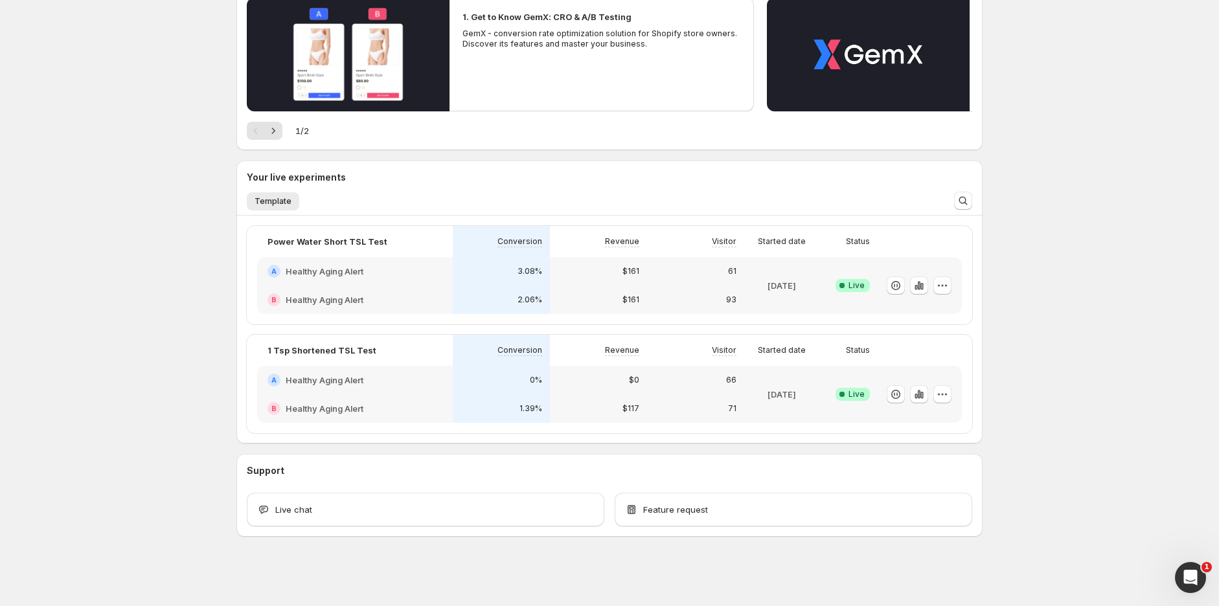 This screenshot has height=606, width=1219. Describe the element at coordinates (631, 409) in the screenshot. I see `p: $117` at that location.